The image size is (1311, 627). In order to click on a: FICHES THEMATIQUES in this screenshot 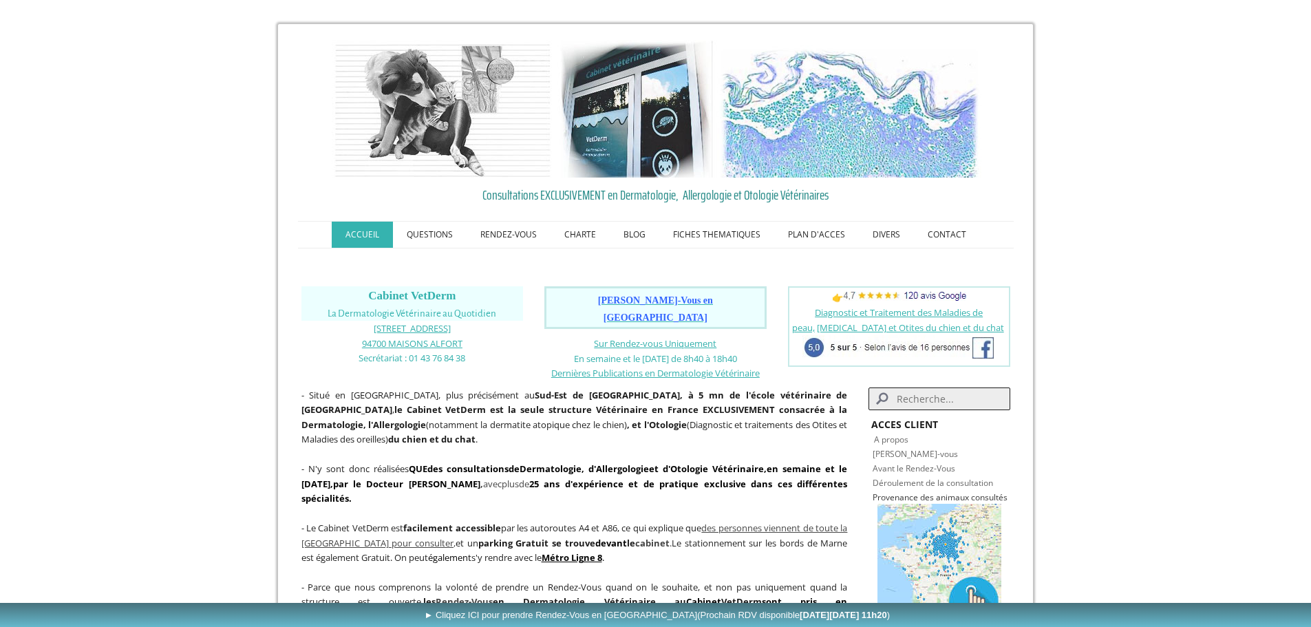, I will do `click(716, 235)`.